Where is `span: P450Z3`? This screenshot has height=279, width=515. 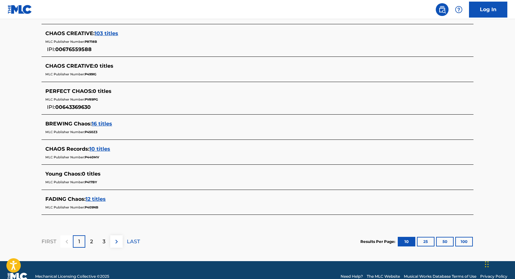
span: P450Z3 is located at coordinates (91, 132).